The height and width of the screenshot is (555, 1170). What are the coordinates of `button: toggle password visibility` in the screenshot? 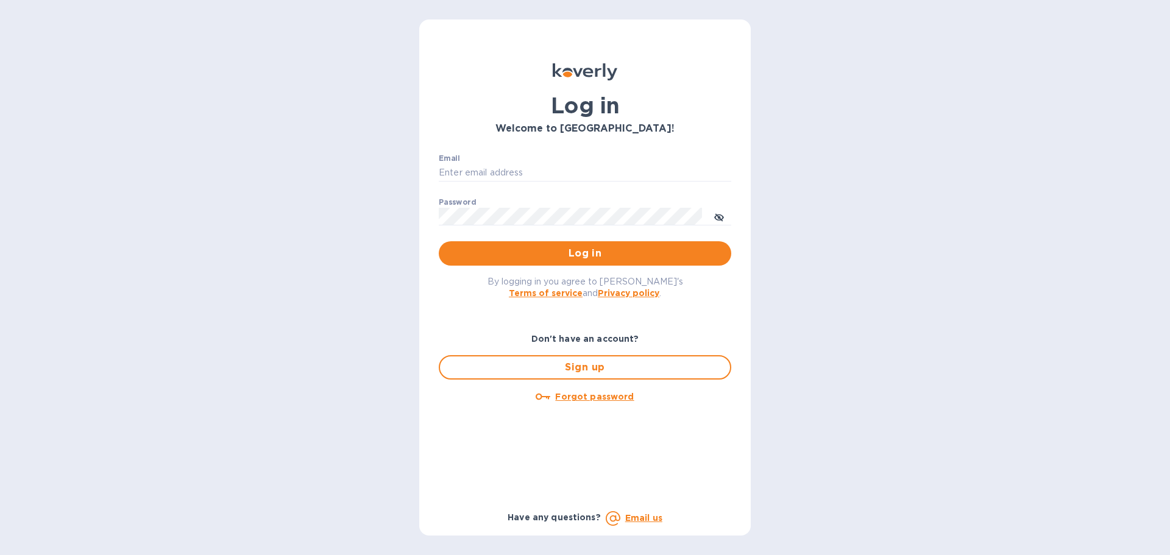 It's located at (719, 216).